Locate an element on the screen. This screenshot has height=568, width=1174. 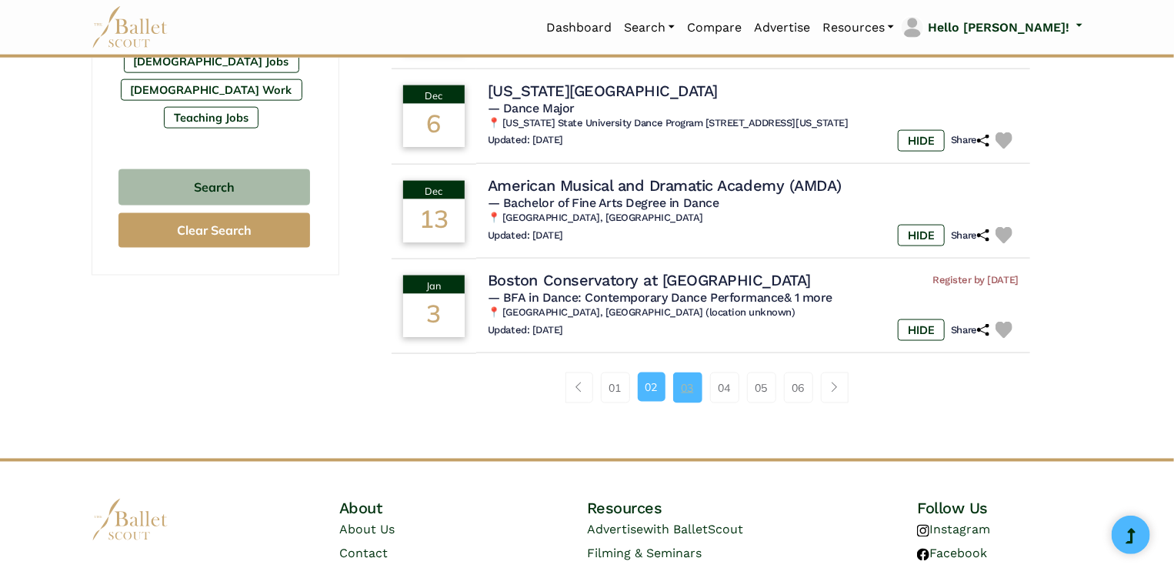
img: profile picture is located at coordinates (913, 28).